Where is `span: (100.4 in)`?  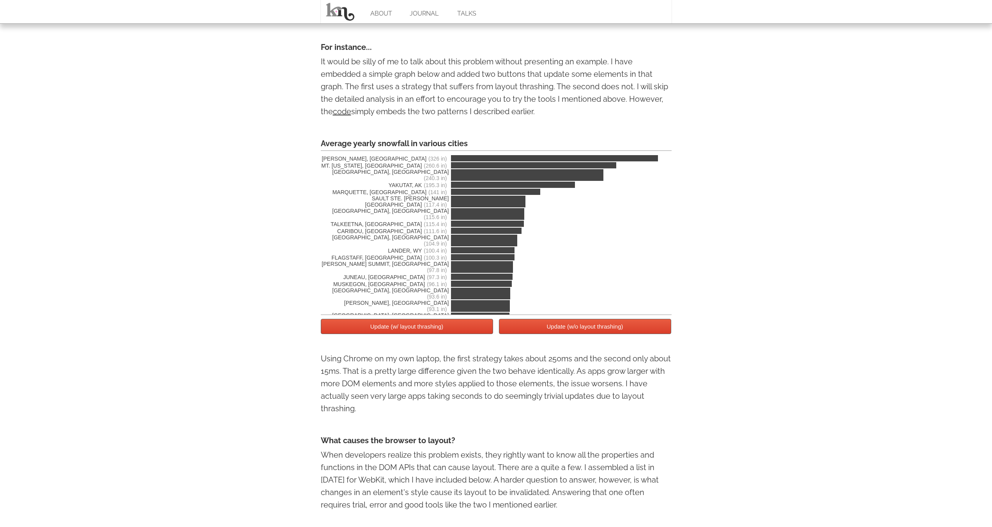
span: (100.4 in) is located at coordinates (435, 251).